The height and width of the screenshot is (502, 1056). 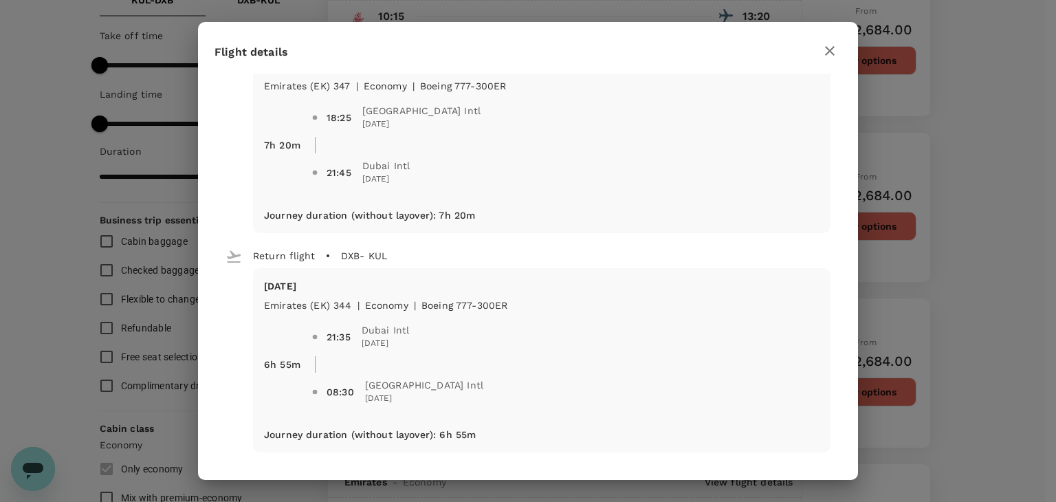 I want to click on p: Return flight, so click(x=284, y=256).